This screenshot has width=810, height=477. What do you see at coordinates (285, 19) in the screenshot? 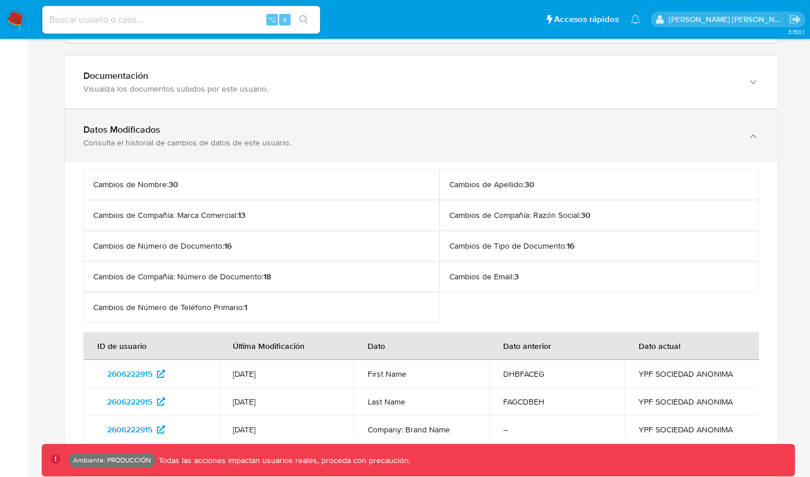
I see `span: s` at bounding box center [285, 19].